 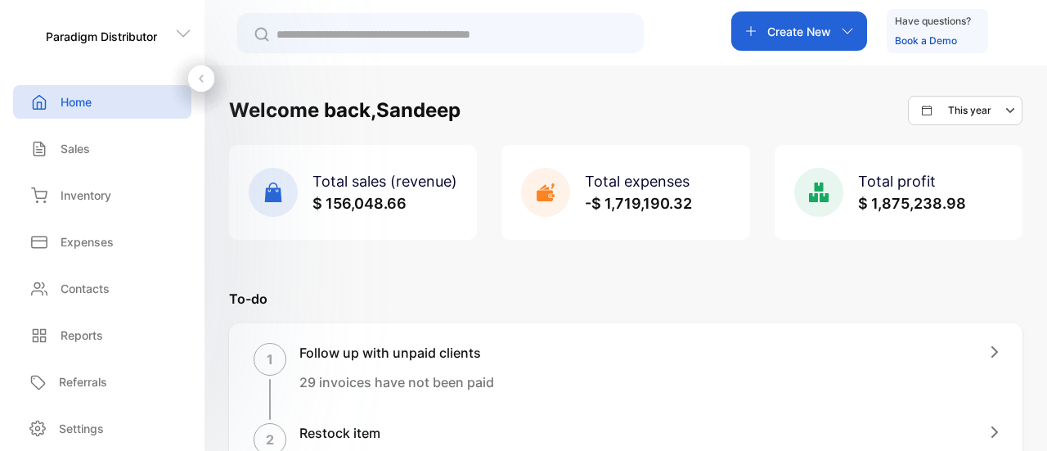 I want to click on h1: Follow up with unpaid clients, so click(x=397, y=353).